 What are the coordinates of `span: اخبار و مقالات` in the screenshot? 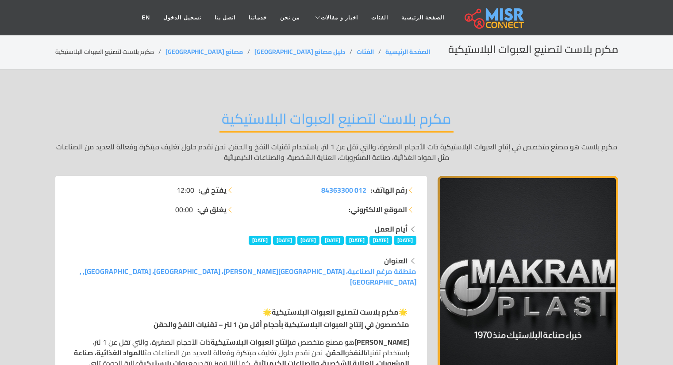 It's located at (339, 18).